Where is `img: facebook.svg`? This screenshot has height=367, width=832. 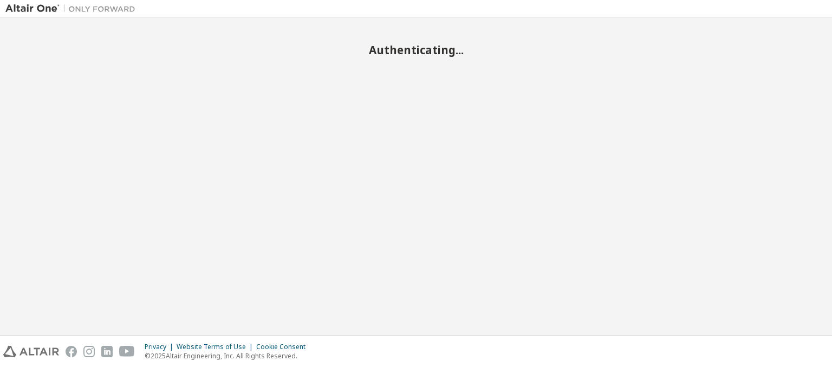 img: facebook.svg is located at coordinates (71, 351).